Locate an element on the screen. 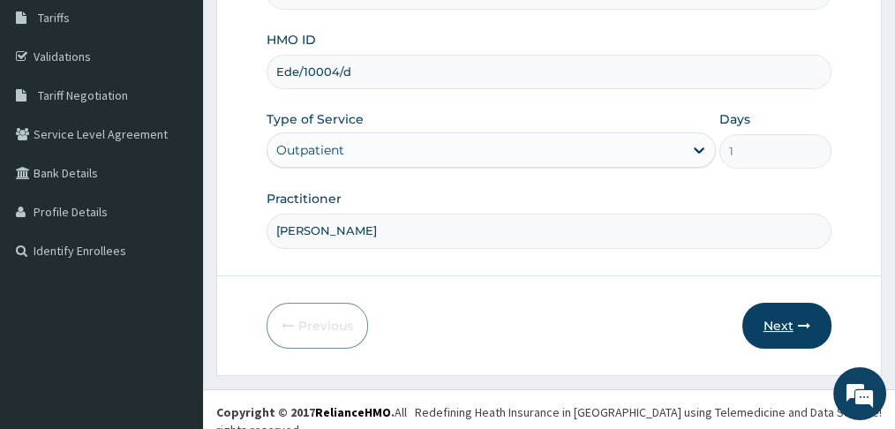 The width and height of the screenshot is (895, 429). span: We're online! is located at coordinates (173, 201).